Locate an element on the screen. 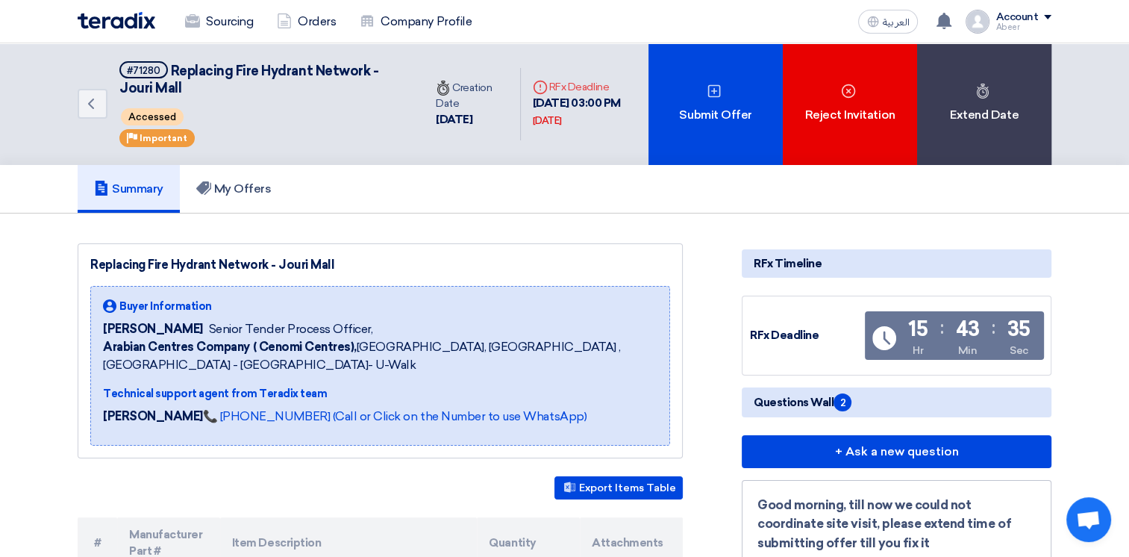  div: Abeer is located at coordinates (1023, 27).